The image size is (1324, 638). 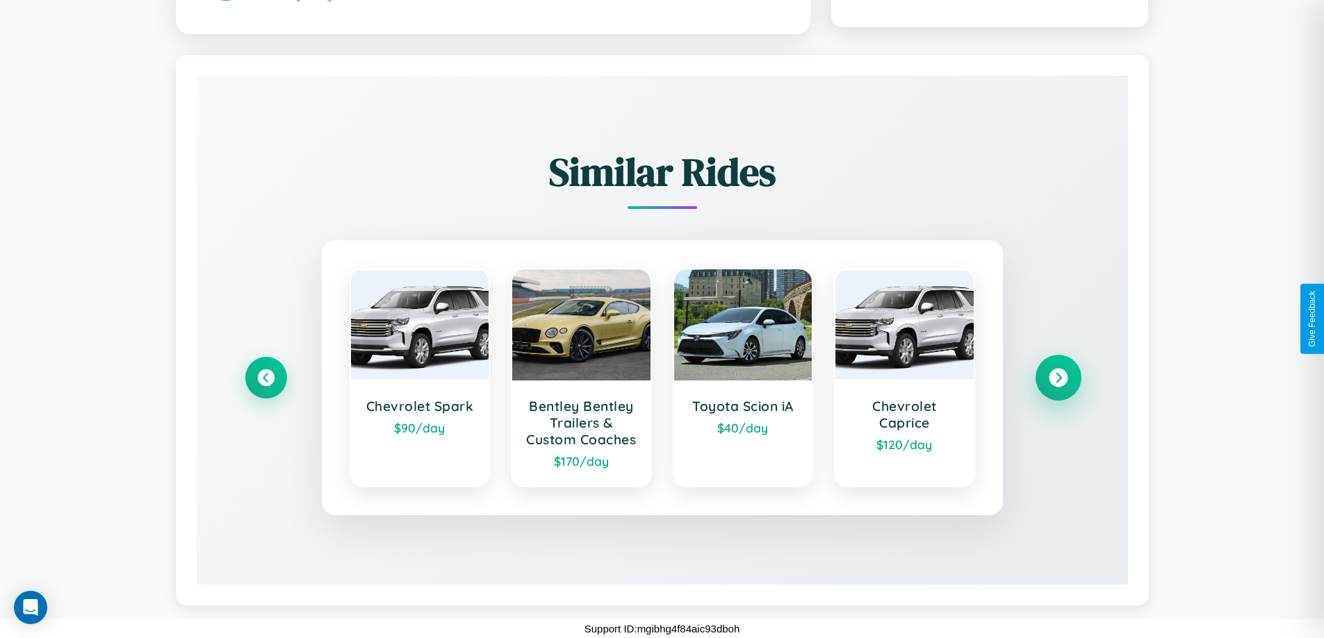 What do you see at coordinates (662, 629) in the screenshot?
I see `p: Support ID: mgibhg4f84aic93dboh` at bounding box center [662, 629].